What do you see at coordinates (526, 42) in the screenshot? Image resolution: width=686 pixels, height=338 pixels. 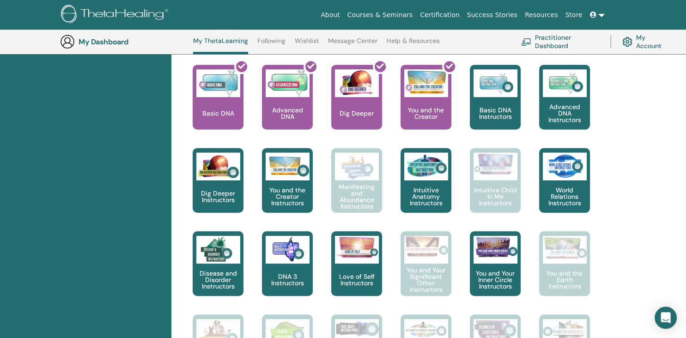 I see `img: chalkboard-teacher.svg` at bounding box center [526, 42].